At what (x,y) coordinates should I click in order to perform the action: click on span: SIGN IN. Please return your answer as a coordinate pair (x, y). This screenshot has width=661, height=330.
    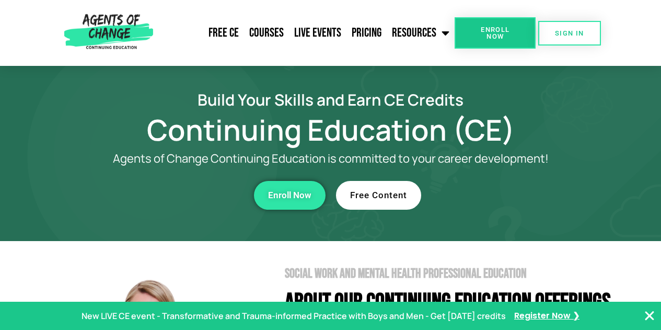
    Looking at the image, I should click on (570, 33).